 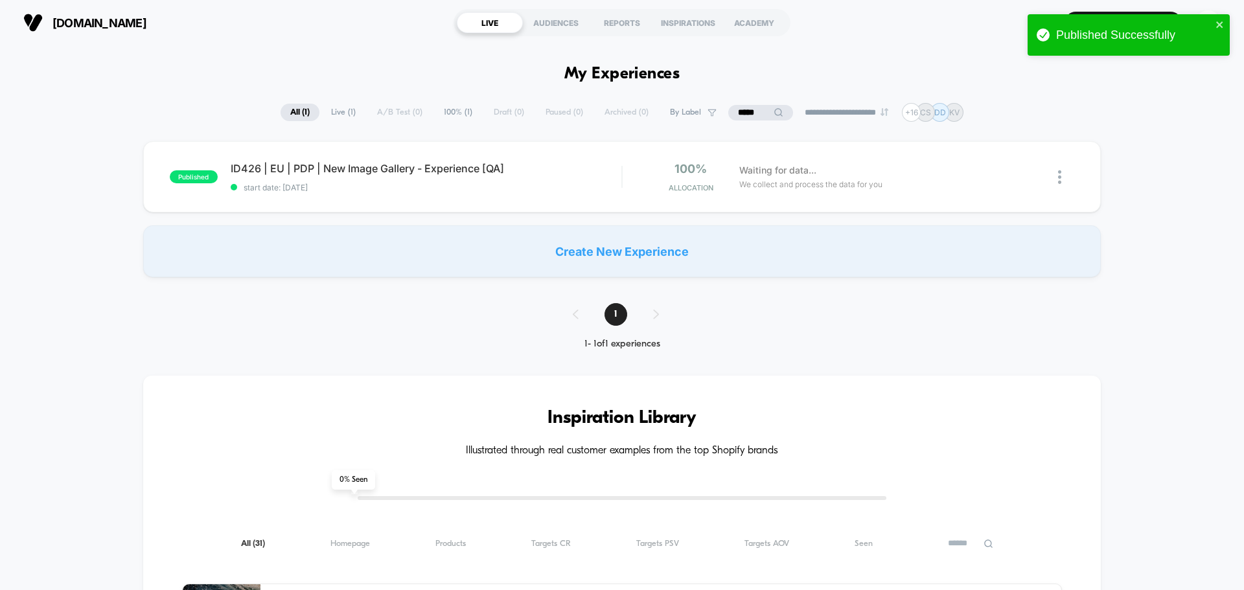 What do you see at coordinates (1208, 23) in the screenshot?
I see `button: FS` at bounding box center [1208, 23].